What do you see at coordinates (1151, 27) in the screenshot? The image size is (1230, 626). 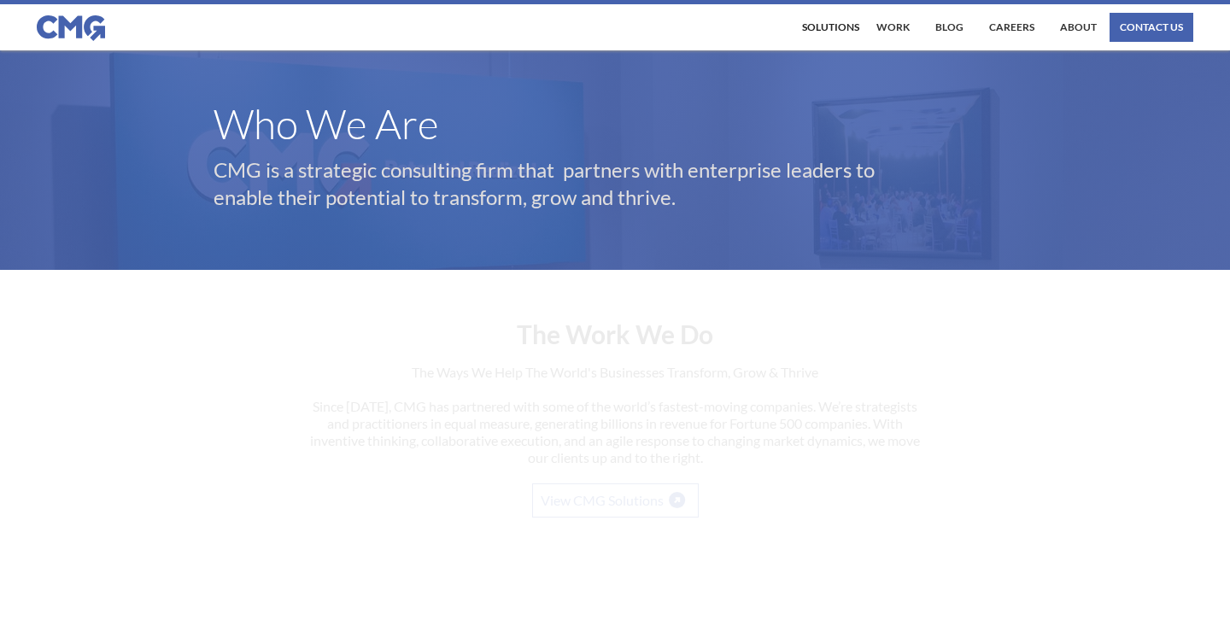 I see `div: contact us` at bounding box center [1151, 27].